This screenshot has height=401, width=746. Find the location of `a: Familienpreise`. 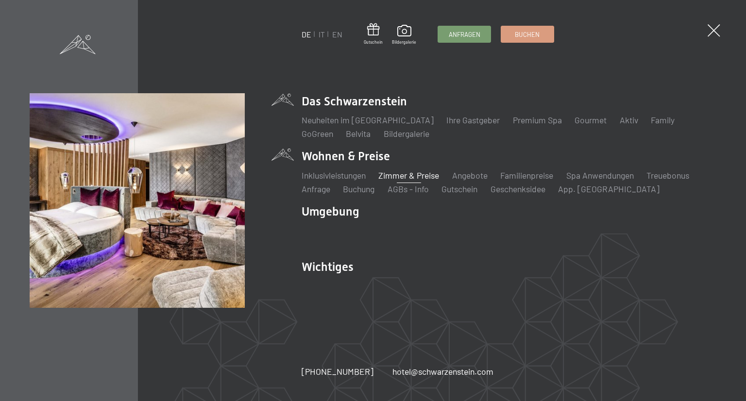

a: Familienpreise is located at coordinates (526, 175).